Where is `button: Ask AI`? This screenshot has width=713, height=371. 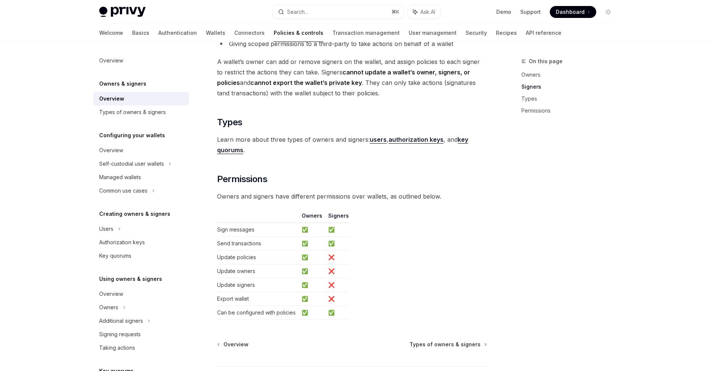
button: Ask AI is located at coordinates (424, 12).